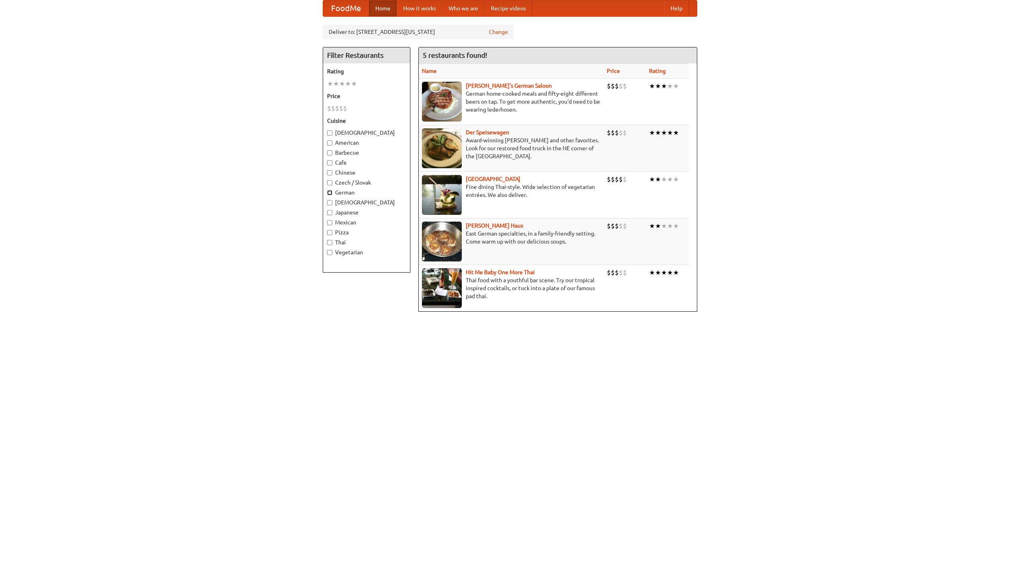  Describe the element at coordinates (367, 183) in the screenshot. I see `label: Czech / Slovak` at that location.